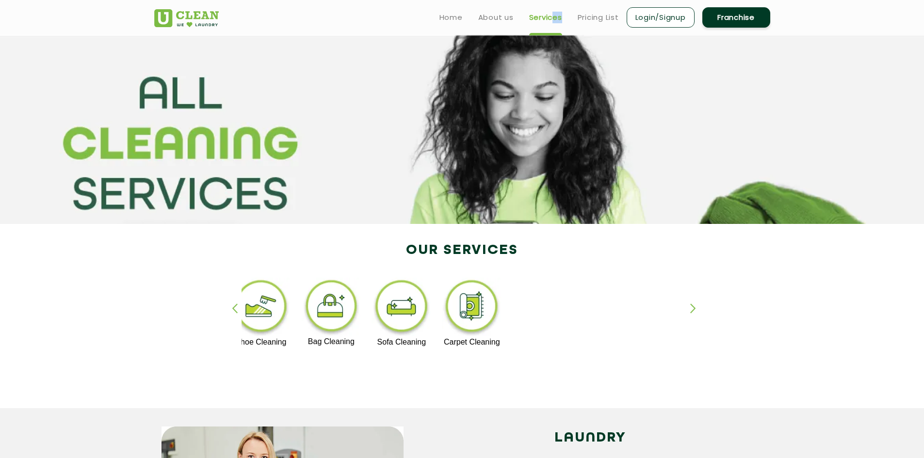 Image resolution: width=924 pixels, height=458 pixels. Describe the element at coordinates (661, 17) in the screenshot. I see `a: Login/Signup` at that location.